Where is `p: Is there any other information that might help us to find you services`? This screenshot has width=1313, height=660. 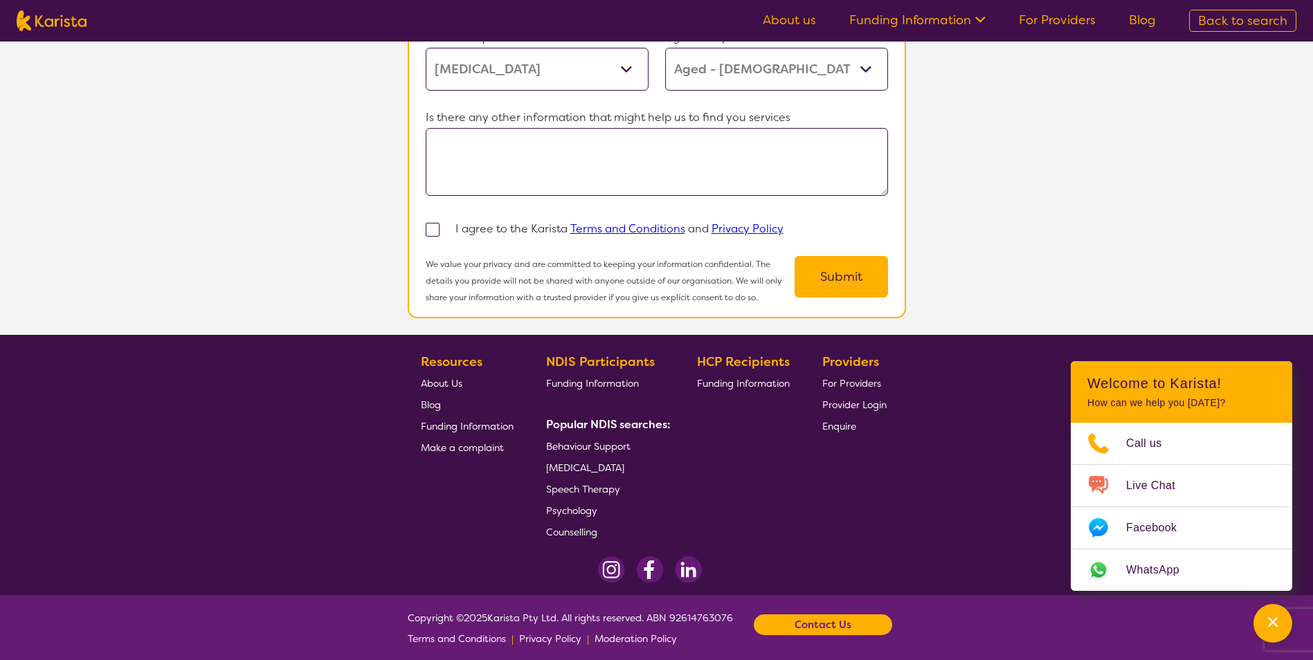 p: Is there any other information that might help us to find you services is located at coordinates (657, 118).